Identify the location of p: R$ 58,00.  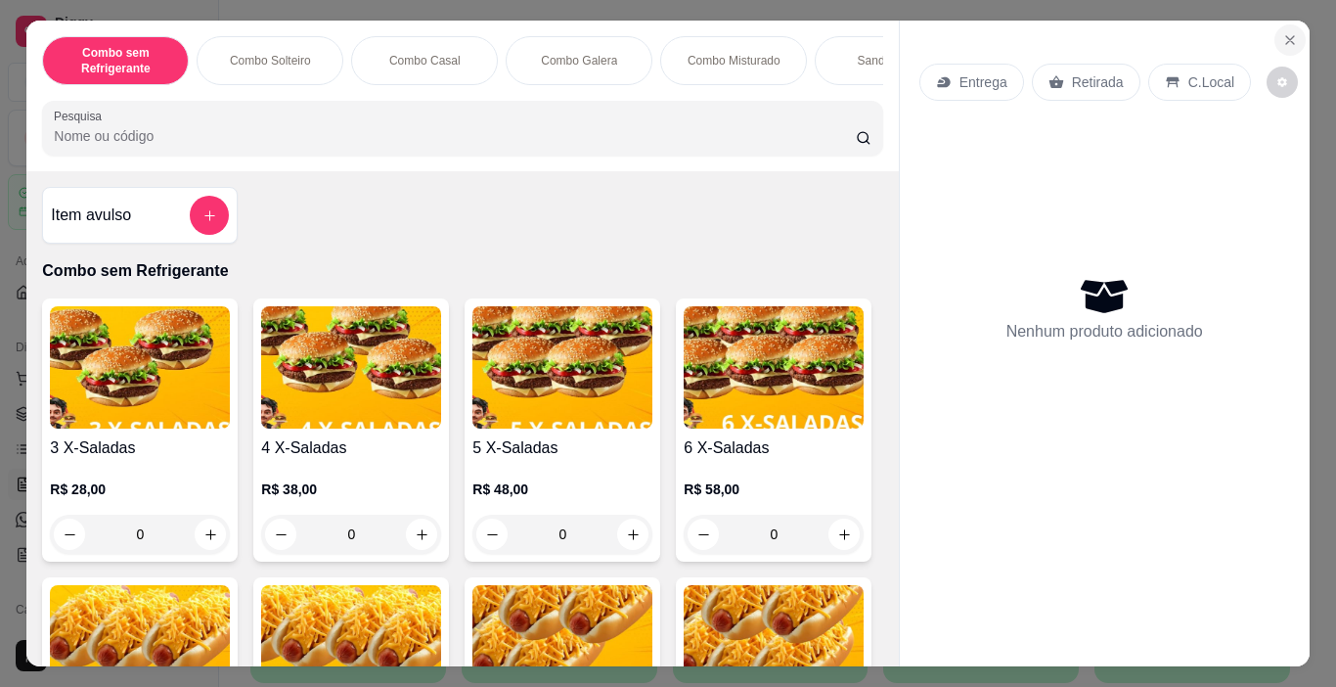
(774, 489).